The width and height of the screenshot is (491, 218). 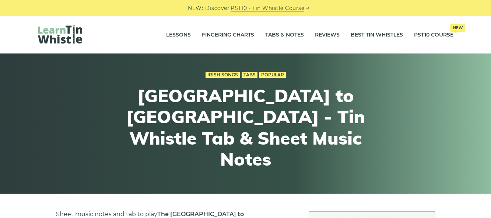 I want to click on a: Fingering Charts, so click(x=228, y=35).